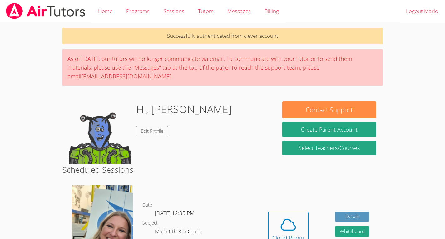 The width and height of the screenshot is (445, 239). Describe the element at coordinates (150, 223) in the screenshot. I see `dt: Subject` at that location.